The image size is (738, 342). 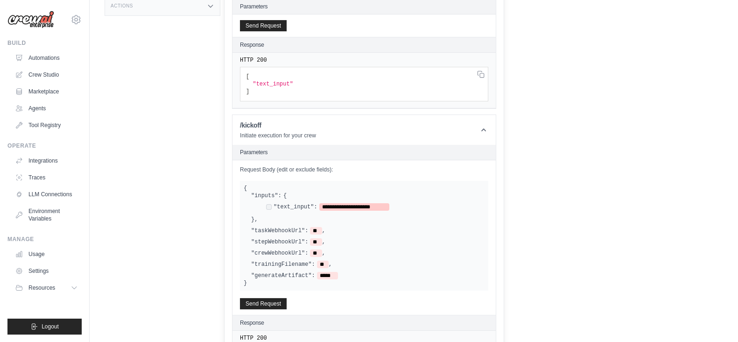 I want to click on label: "trainingFilename":, so click(x=283, y=264).